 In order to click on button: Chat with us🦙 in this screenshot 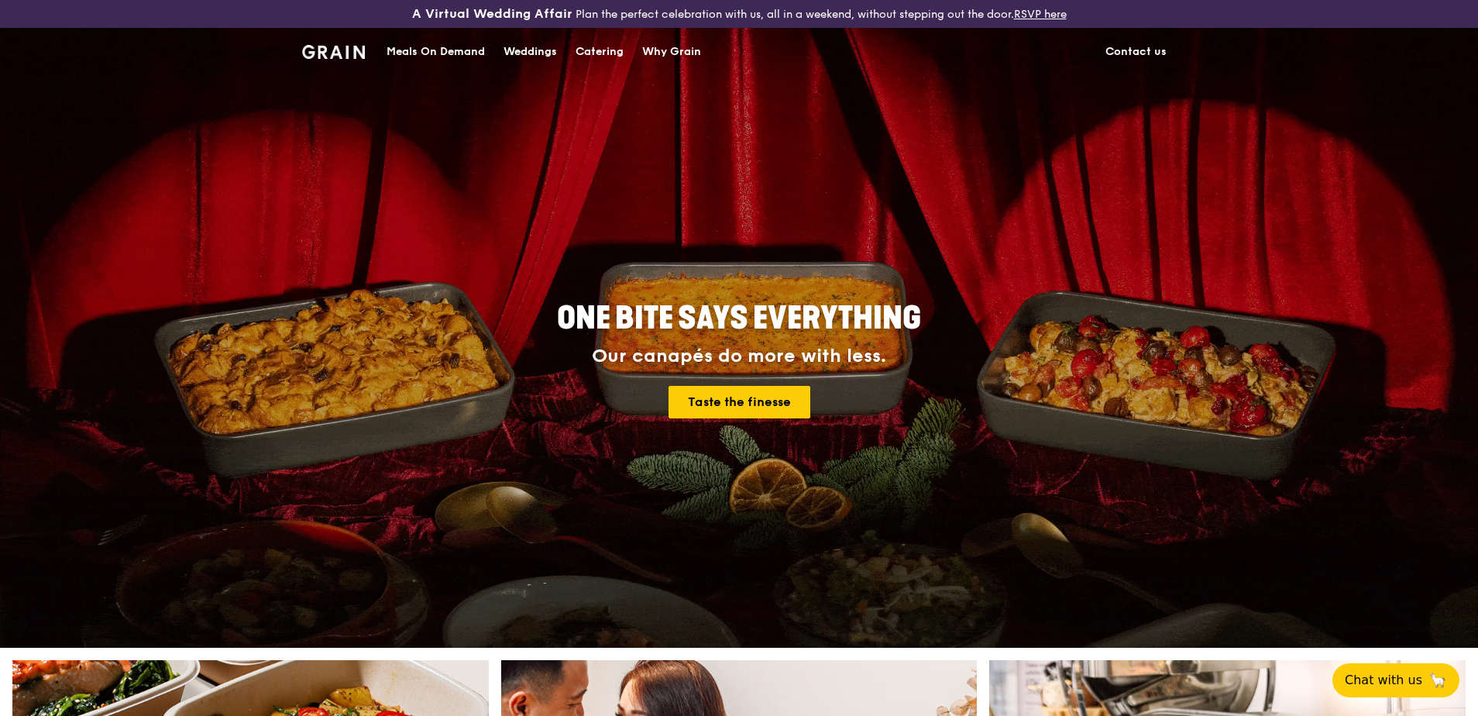, I will do `click(1396, 680)`.